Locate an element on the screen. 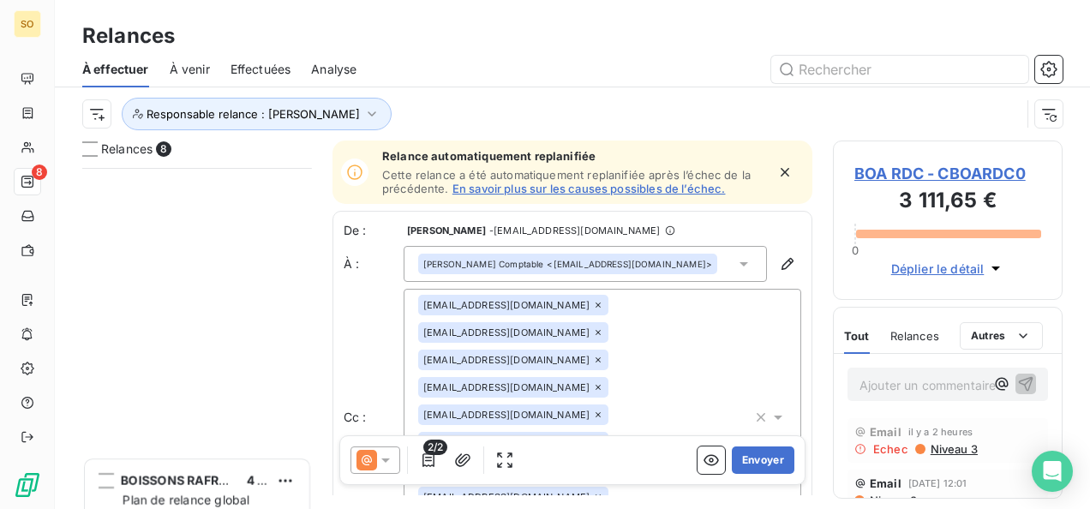 This screenshot has height=509, width=1090. label: À : is located at coordinates (374, 264).